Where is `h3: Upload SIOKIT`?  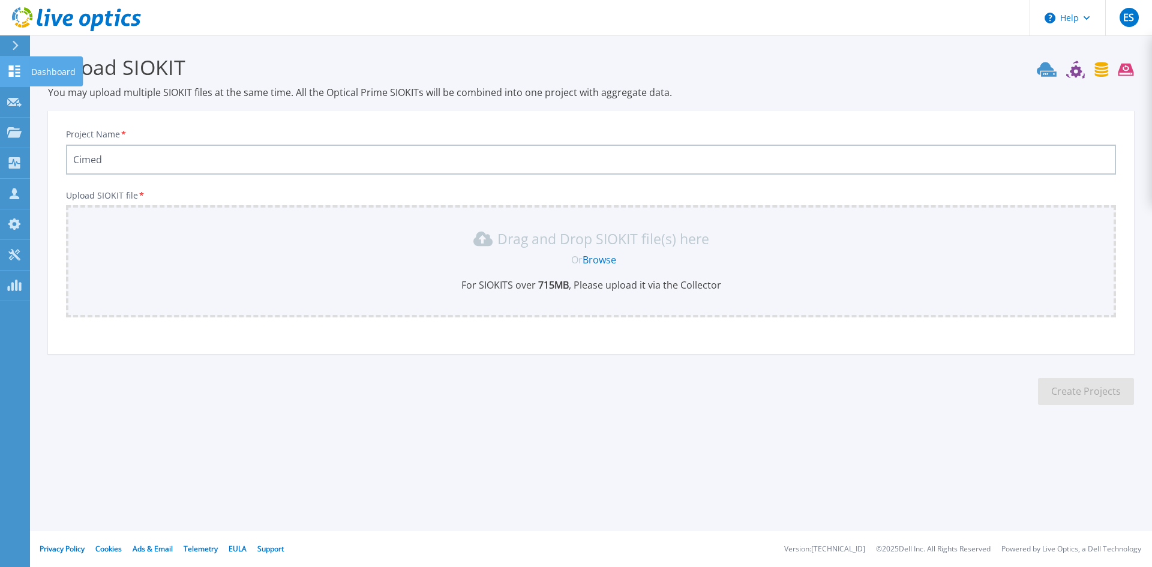
h3: Upload SIOKIT is located at coordinates (591, 67).